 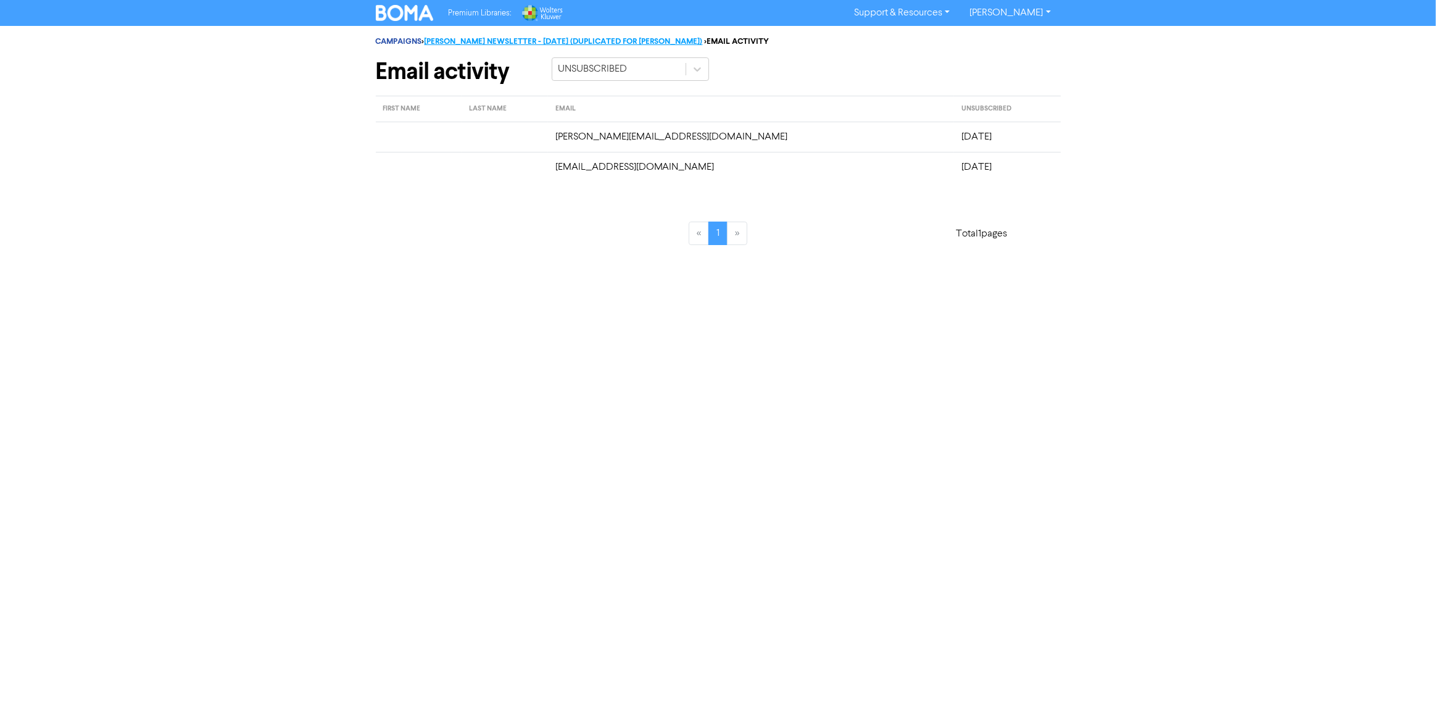 I want to click on div: > > EMAIL ACTIVITY, so click(x=718, y=41).